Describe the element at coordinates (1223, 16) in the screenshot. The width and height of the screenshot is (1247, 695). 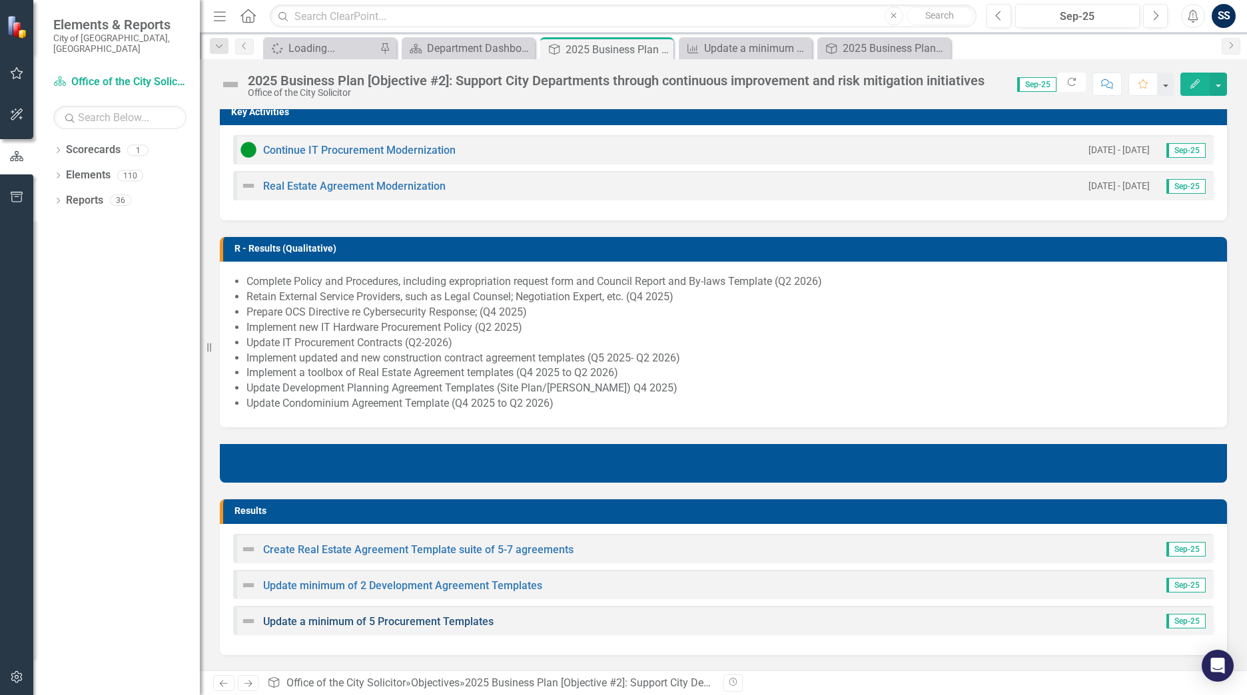
I see `div: SS` at that location.